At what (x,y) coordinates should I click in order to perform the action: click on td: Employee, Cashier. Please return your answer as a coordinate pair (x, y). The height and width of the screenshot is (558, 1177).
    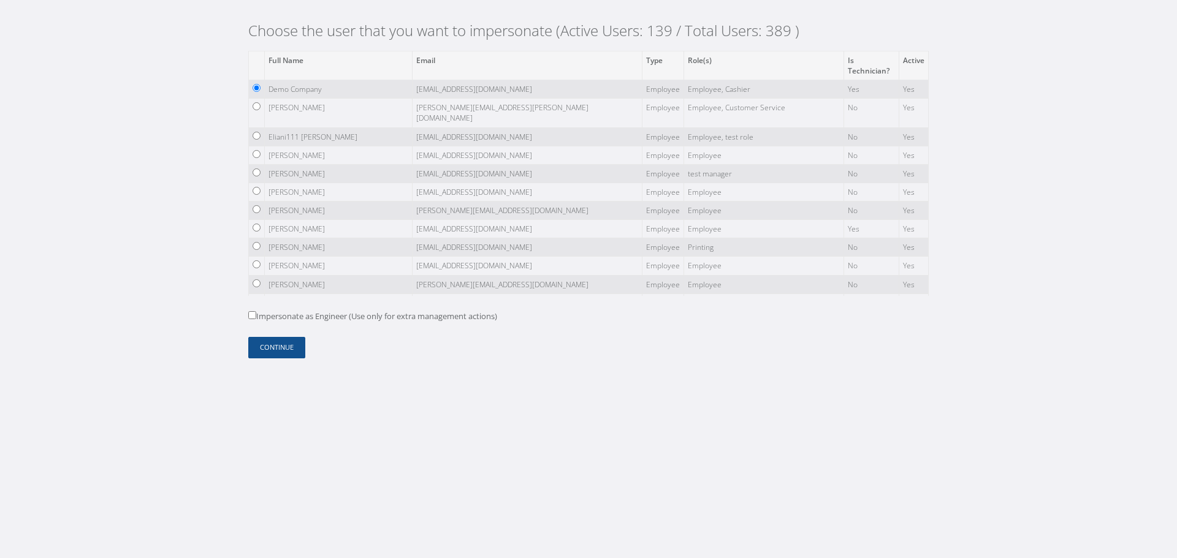
    Looking at the image, I should click on (763, 89).